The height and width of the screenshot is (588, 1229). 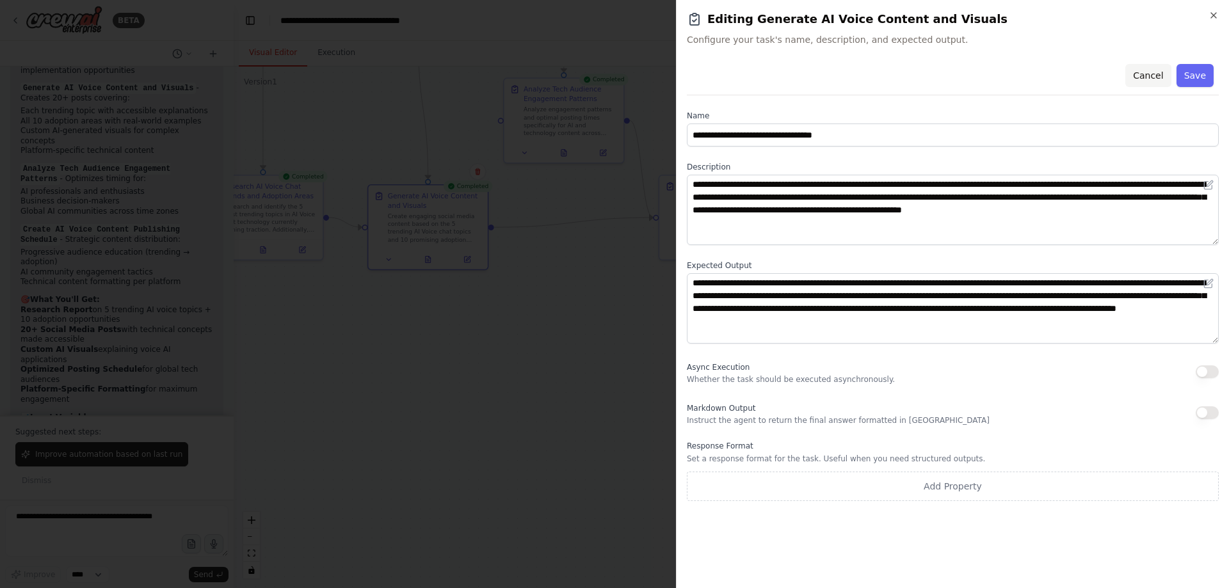 I want to click on span: Configure your task's name, description, and expected output., so click(x=952, y=40).